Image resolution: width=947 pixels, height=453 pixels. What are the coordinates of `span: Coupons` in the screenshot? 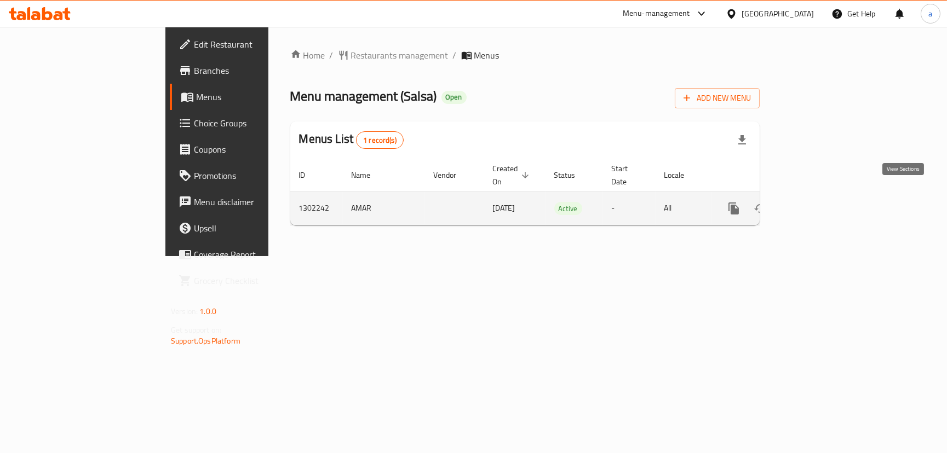 It's located at (254, 150).